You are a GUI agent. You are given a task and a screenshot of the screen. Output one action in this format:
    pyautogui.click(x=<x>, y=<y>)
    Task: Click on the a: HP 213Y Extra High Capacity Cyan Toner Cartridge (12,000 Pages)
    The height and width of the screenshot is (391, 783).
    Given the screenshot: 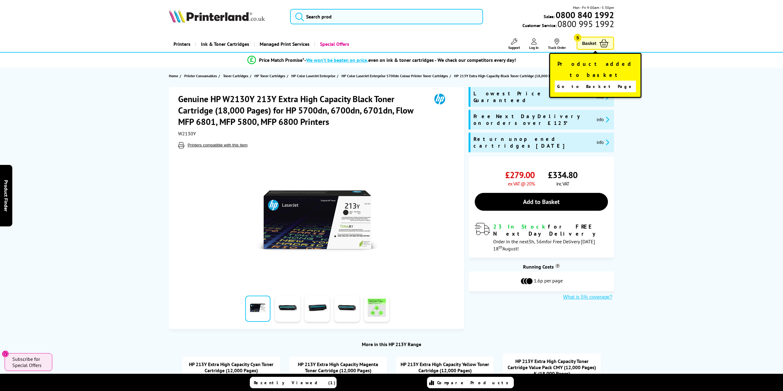 What is the action you would take?
    pyautogui.click(x=231, y=368)
    